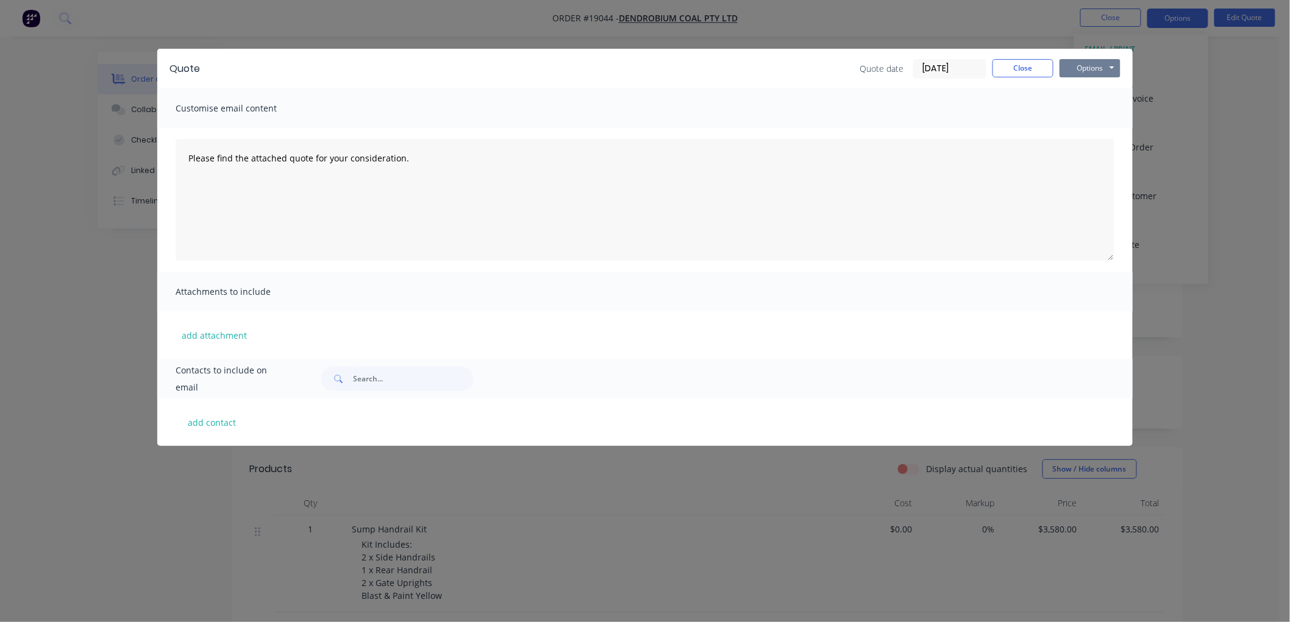  Describe the element at coordinates (882, 68) in the screenshot. I see `span: Quote date` at that location.